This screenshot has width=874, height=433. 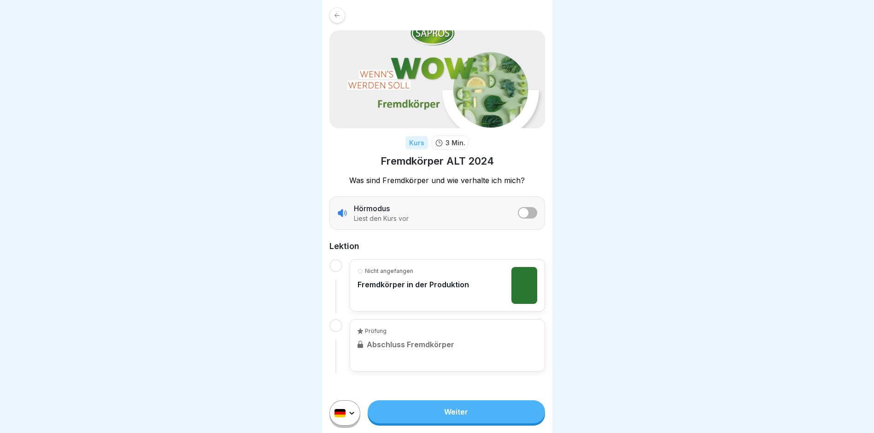 I want to click on img: tkgbk1fn8zp48wne4tjen41h.png, so click(x=437, y=79).